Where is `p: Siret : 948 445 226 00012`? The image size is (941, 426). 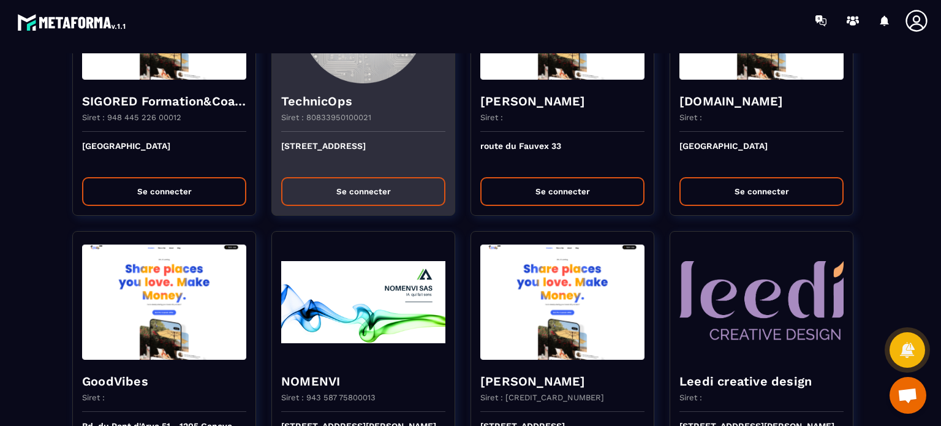 p: Siret : 948 445 226 00012 is located at coordinates (132, 117).